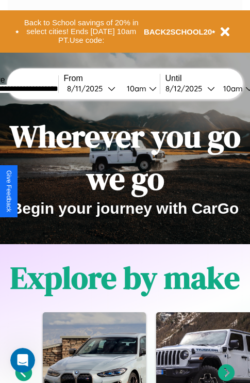 This screenshot has height=383, width=250. Describe the element at coordinates (186, 88) in the screenshot. I see `div: 8 / 12 / 2025` at that location.